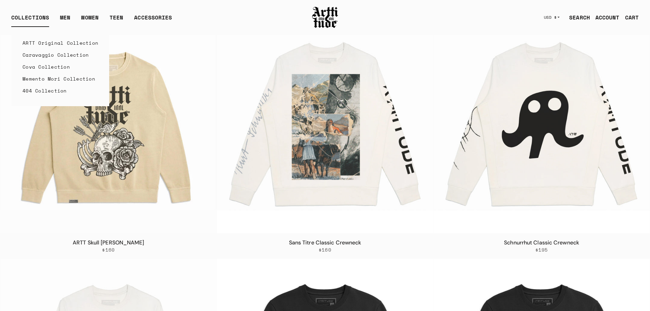  Describe the element at coordinates (116, 20) in the screenshot. I see `a: TEEN` at that location.